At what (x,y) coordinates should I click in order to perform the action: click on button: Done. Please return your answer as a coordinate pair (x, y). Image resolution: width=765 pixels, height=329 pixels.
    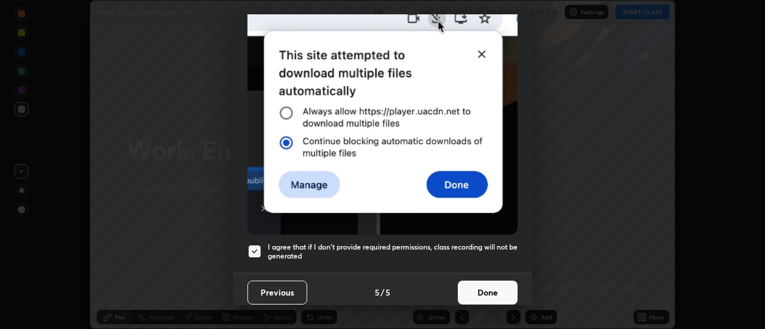
    Looking at the image, I should click on (488, 293).